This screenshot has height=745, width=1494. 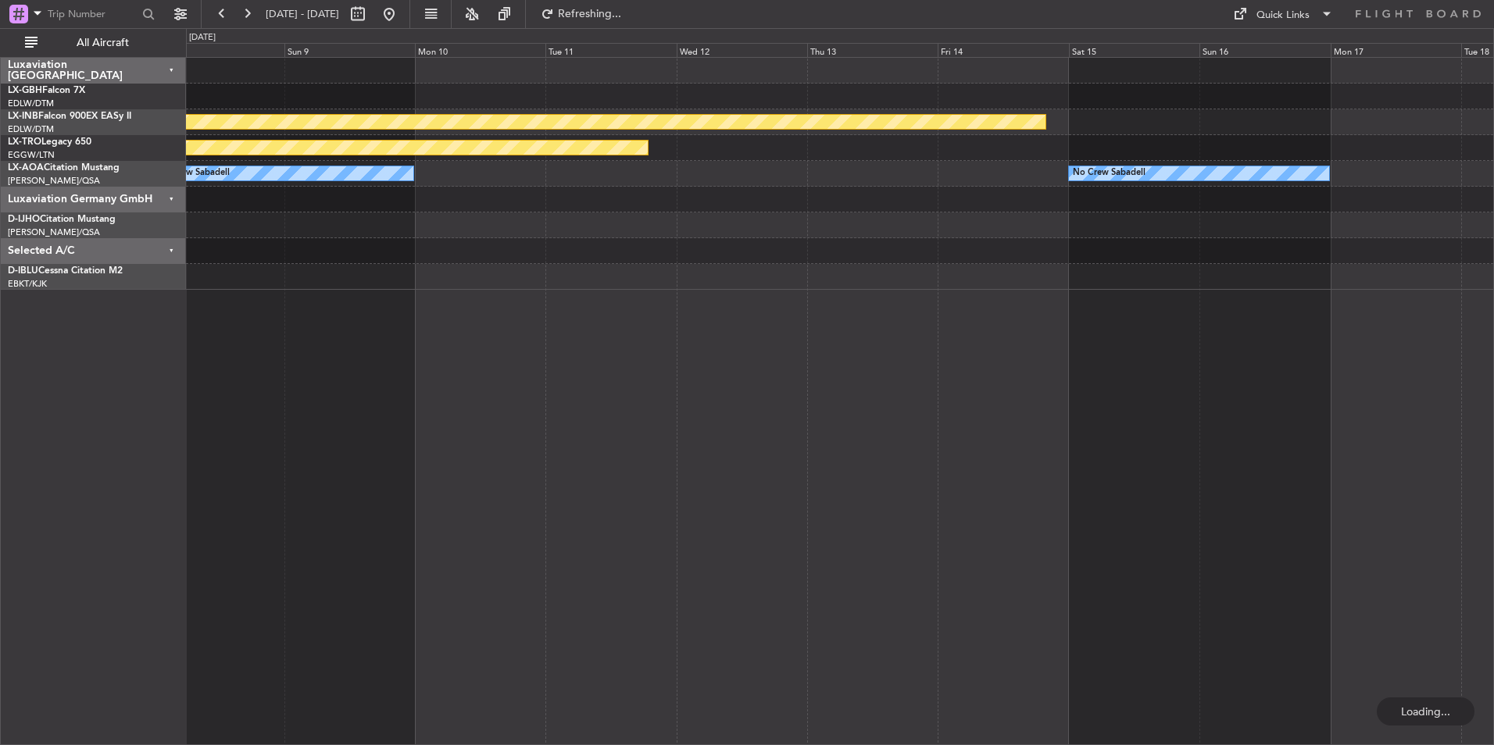 I want to click on a: EGGW/LTN, so click(x=31, y=155).